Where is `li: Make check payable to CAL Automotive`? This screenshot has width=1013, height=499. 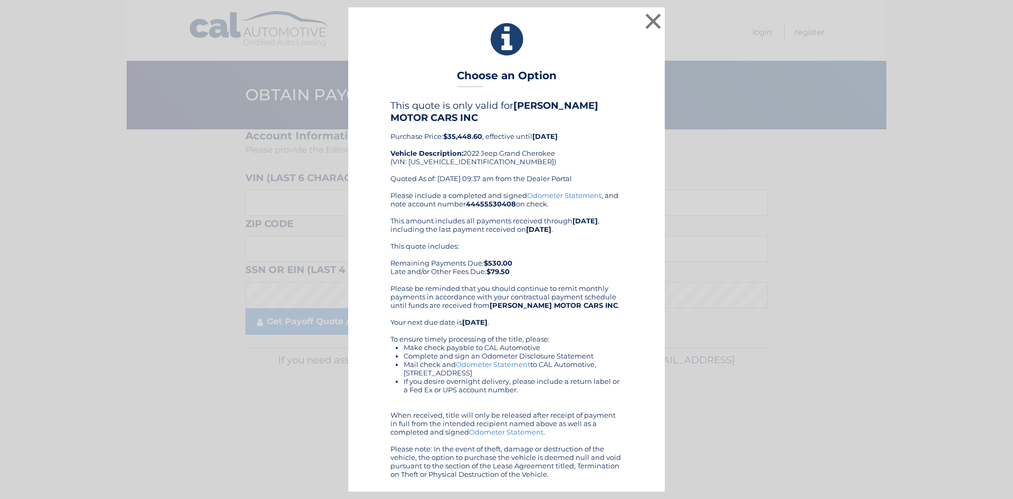
li: Make check payable to CAL Automotive is located at coordinates (513, 347).